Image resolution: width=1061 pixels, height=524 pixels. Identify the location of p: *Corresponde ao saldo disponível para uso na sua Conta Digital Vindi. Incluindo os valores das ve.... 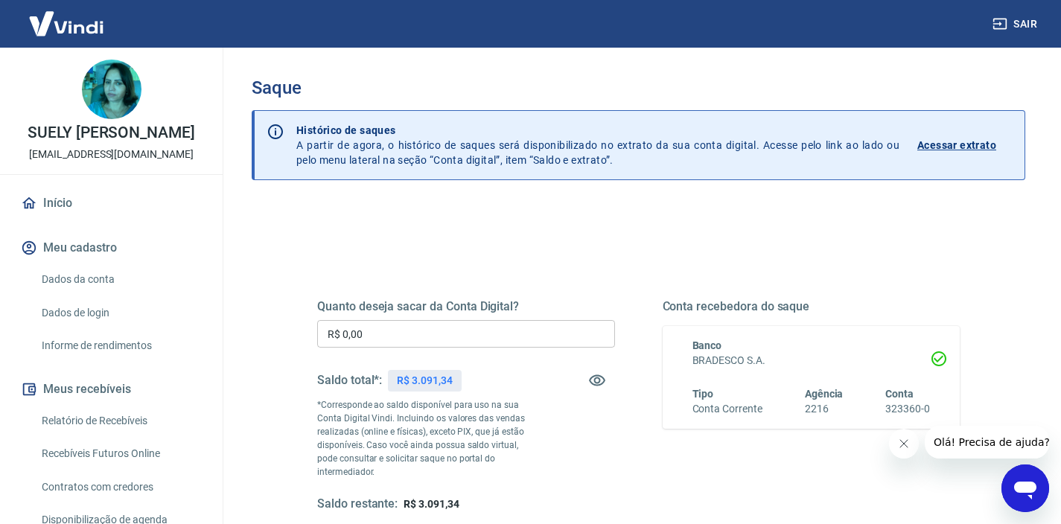
(429, 439).